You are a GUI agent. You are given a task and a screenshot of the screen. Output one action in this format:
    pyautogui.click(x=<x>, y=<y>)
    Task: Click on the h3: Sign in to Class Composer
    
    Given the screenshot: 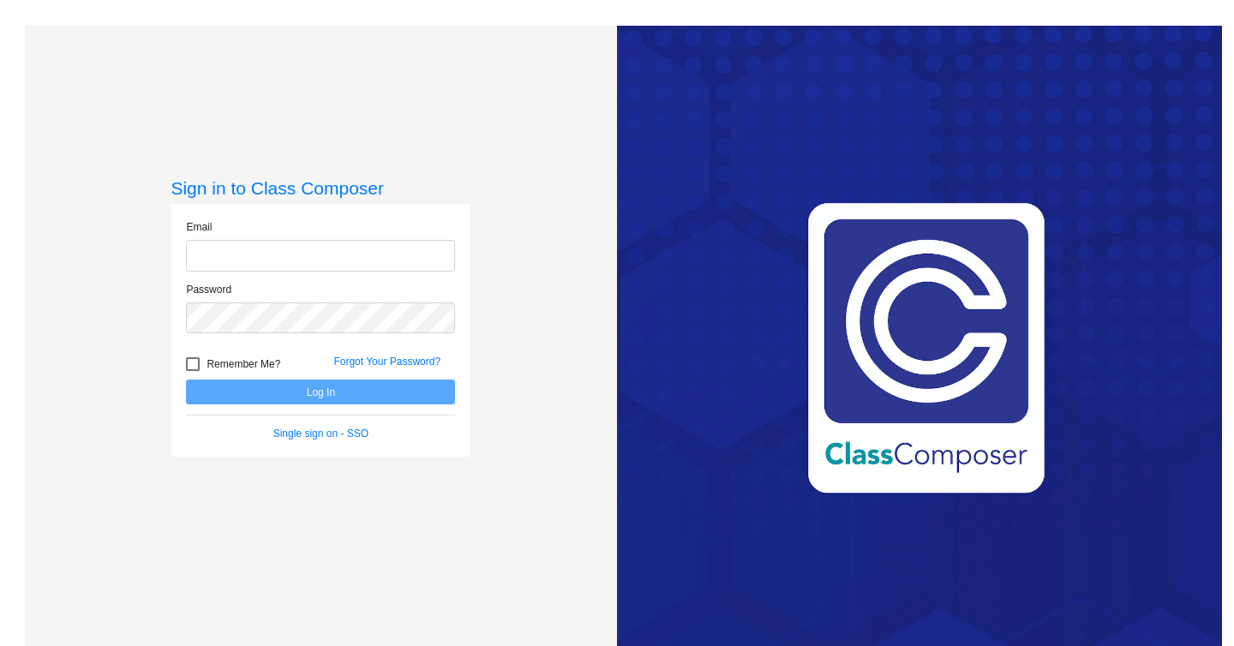 What is the action you would take?
    pyautogui.click(x=320, y=188)
    